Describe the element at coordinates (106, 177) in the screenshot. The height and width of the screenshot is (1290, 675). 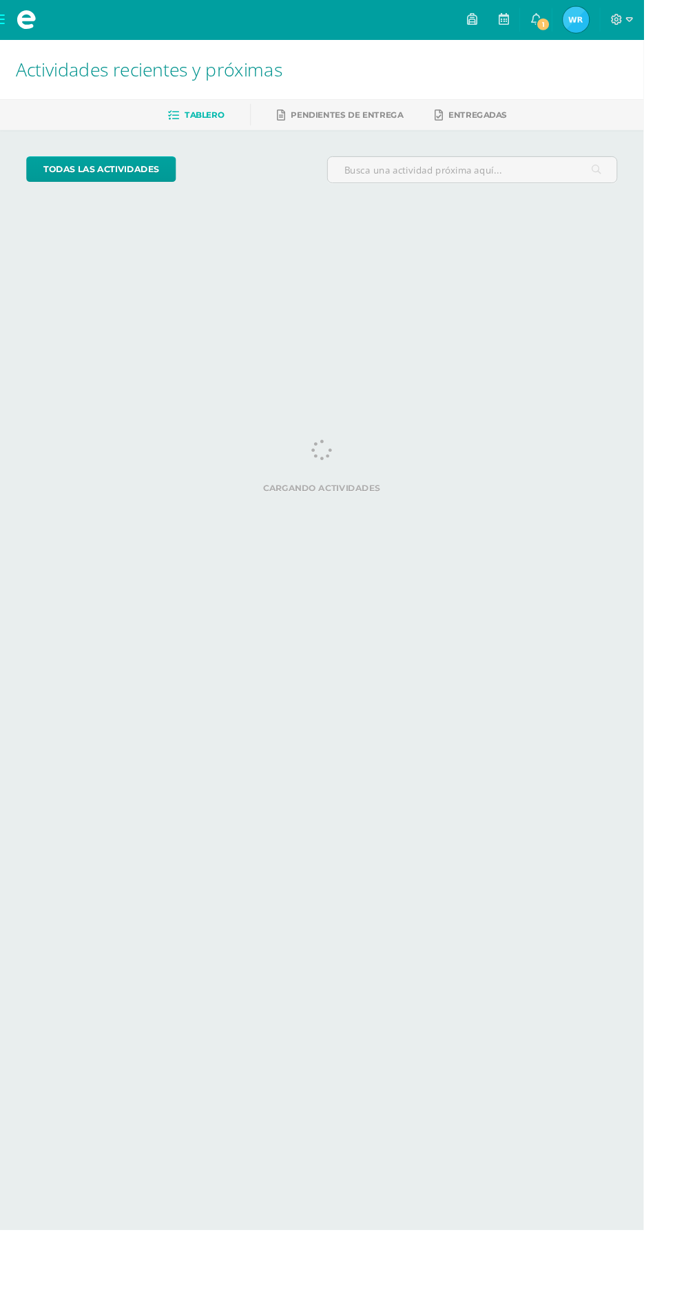
I see `a: todas las Actividades` at that location.